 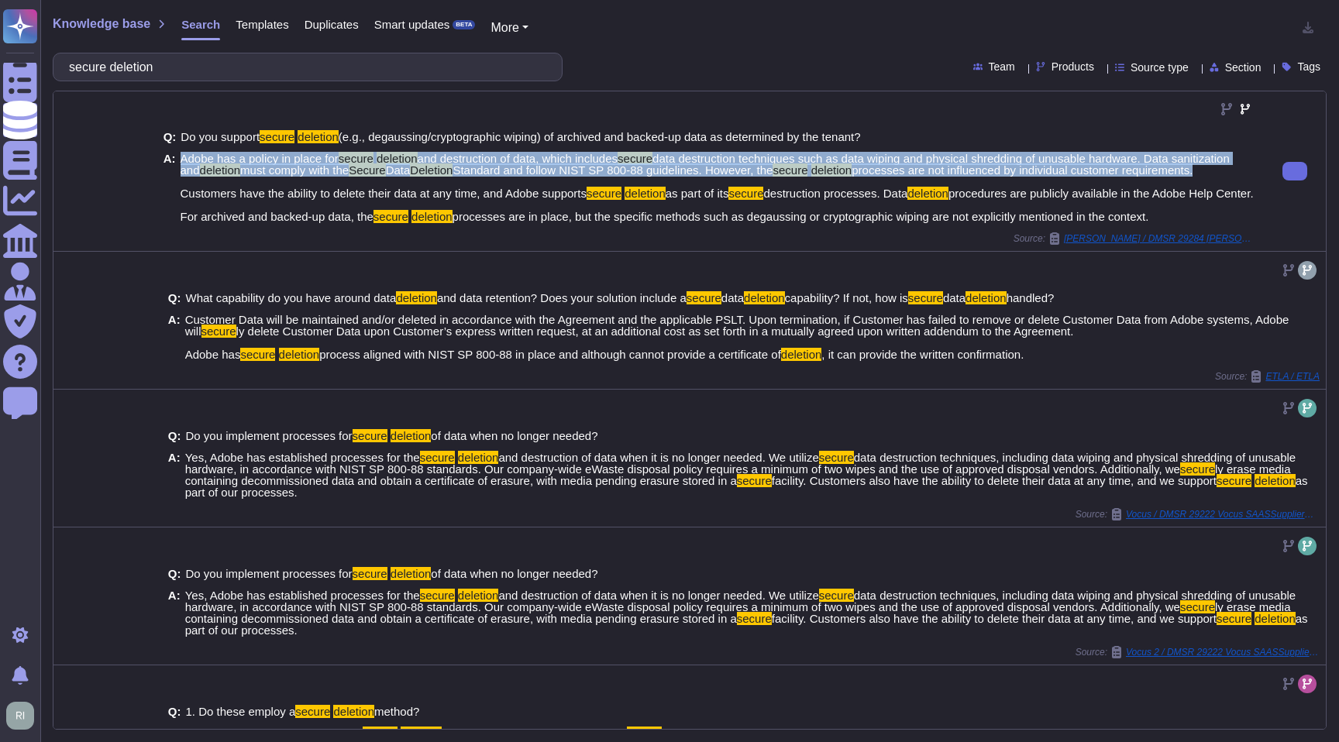 What do you see at coordinates (612, 170) in the screenshot?
I see `span: Standard and follow NIST SP 800-88 guidelines. However, the` at bounding box center [612, 170].